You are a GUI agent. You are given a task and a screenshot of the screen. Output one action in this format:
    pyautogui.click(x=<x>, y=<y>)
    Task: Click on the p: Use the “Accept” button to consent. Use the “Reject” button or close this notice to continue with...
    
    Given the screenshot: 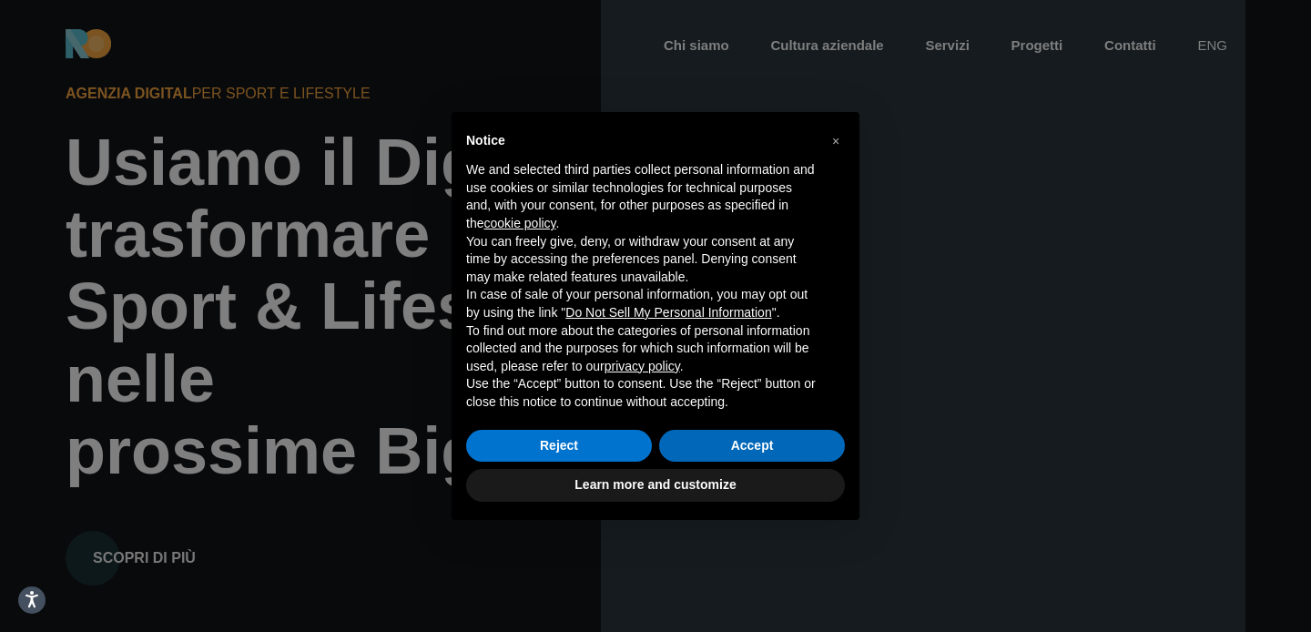 What is the action you would take?
    pyautogui.click(x=641, y=392)
    